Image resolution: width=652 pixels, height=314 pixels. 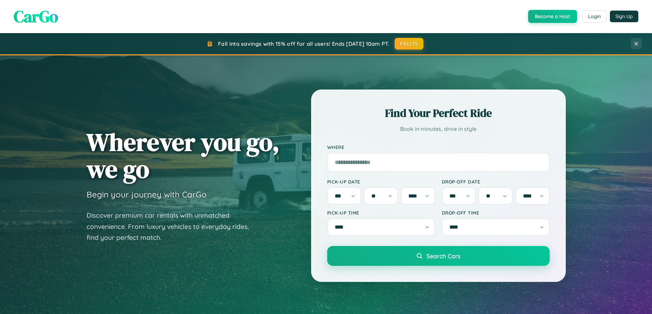 What do you see at coordinates (443, 256) in the screenshot?
I see `span: Search Cars` at bounding box center [443, 256].